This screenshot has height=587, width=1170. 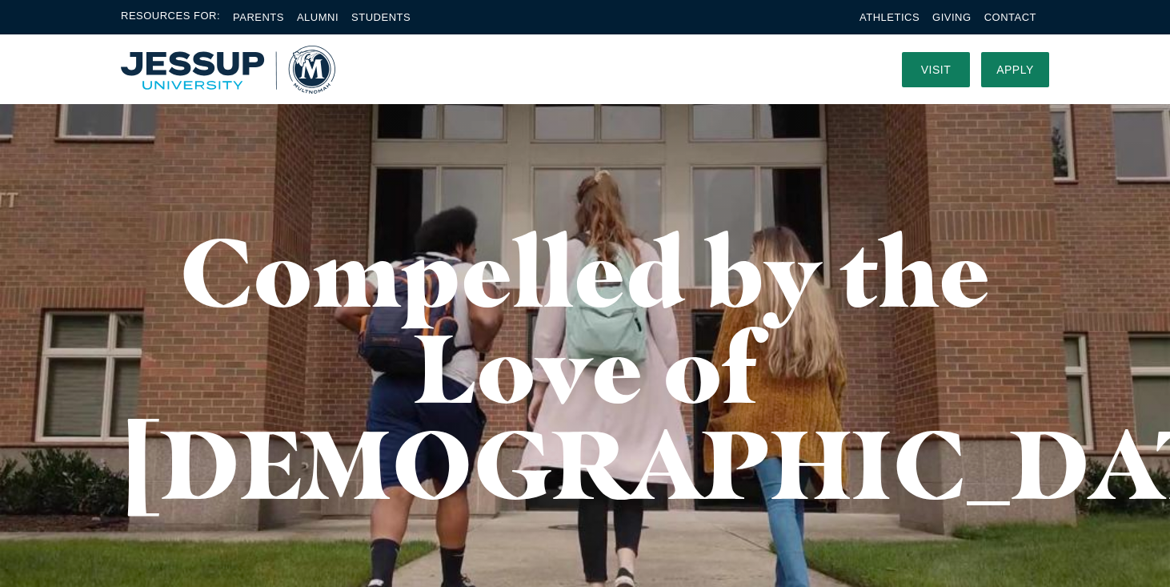 What do you see at coordinates (381, 17) in the screenshot?
I see `a: Students` at bounding box center [381, 17].